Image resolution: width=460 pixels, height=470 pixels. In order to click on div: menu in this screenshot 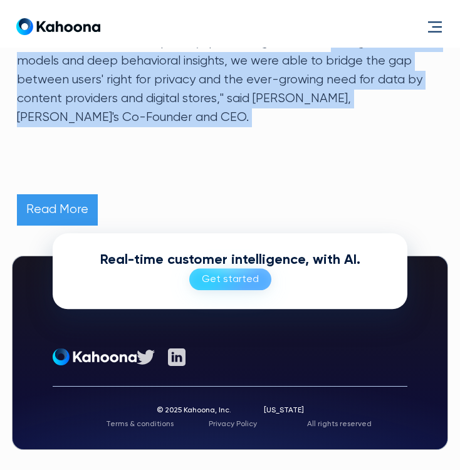, I will do `click(435, 26)`.